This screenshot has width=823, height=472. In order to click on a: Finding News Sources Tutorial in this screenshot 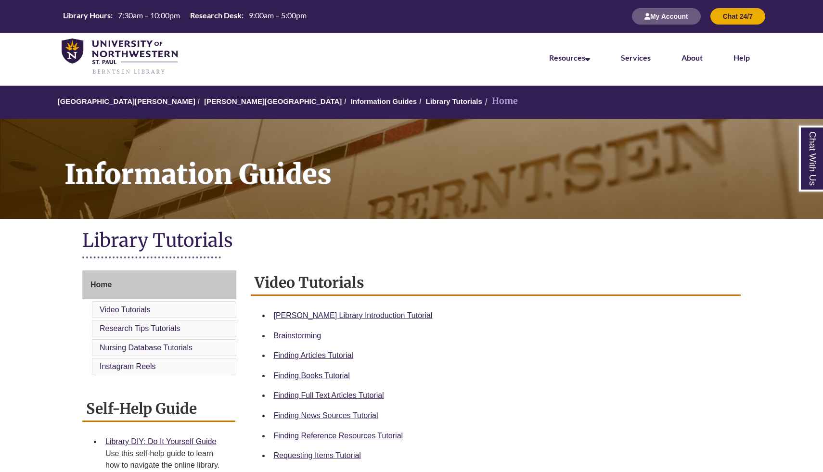, I will do `click(326, 415)`.